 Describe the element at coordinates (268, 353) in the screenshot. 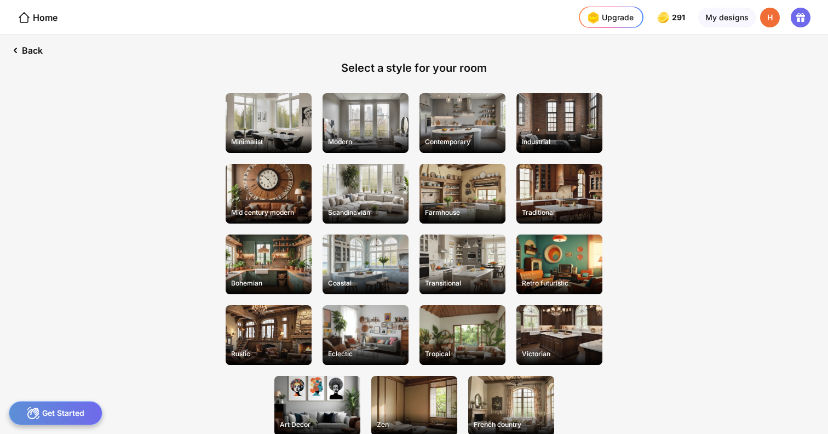

I see `div: Rustic` at that location.